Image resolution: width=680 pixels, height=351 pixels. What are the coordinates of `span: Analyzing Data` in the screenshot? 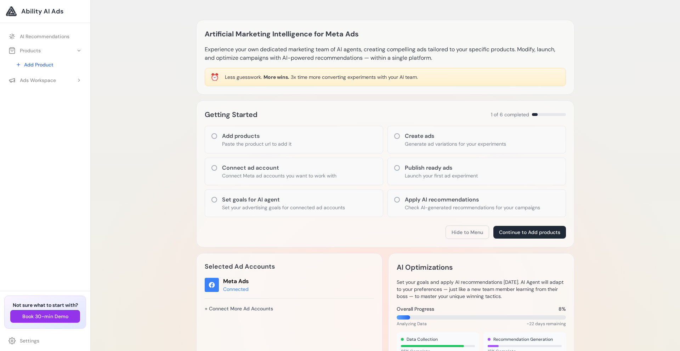 It's located at (411, 324).